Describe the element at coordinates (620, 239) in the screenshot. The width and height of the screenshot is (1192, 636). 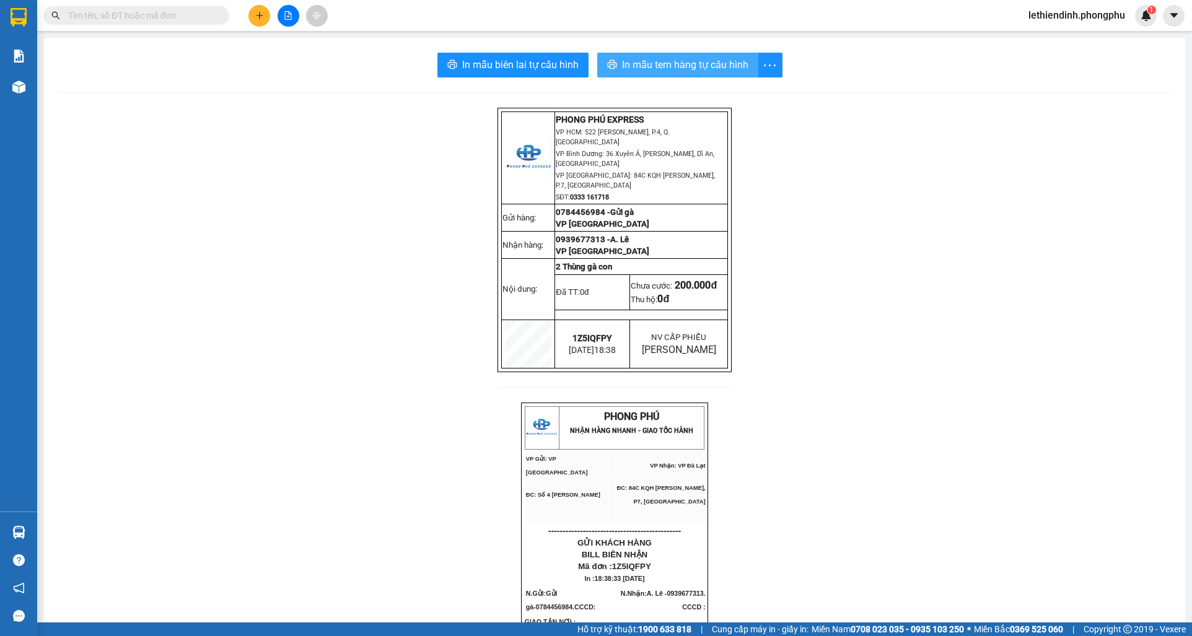
I see `span: A. Lê` at that location.